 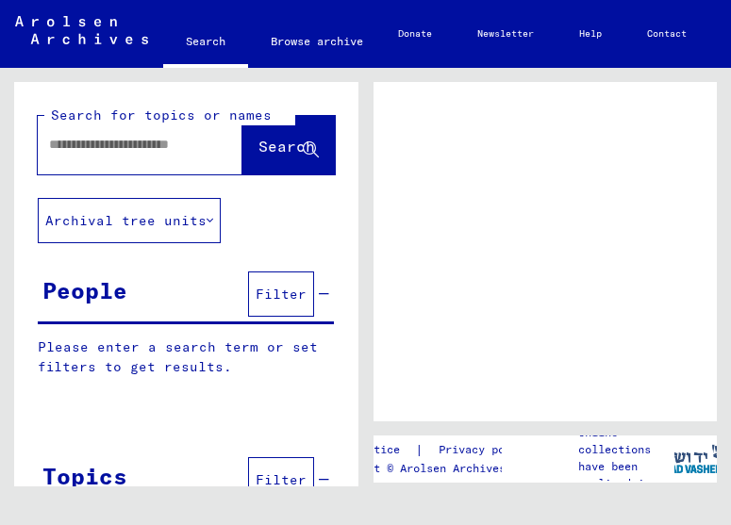 What do you see at coordinates (186, 357) in the screenshot?
I see `p: Please enter a search term or set filters to get results.` at bounding box center [186, 357].